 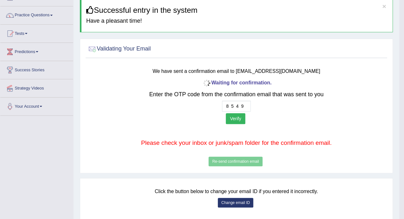 What do you see at coordinates (236, 95) in the screenshot?
I see `h2: Enter the OTP code from the confirmation email that was sent to you` at bounding box center [236, 95].